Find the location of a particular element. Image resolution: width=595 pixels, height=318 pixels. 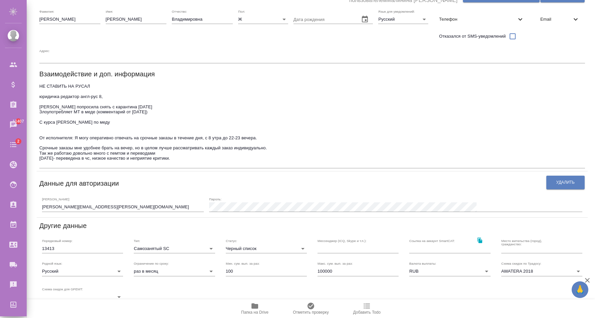

label: Адрес: is located at coordinates (44, 51).